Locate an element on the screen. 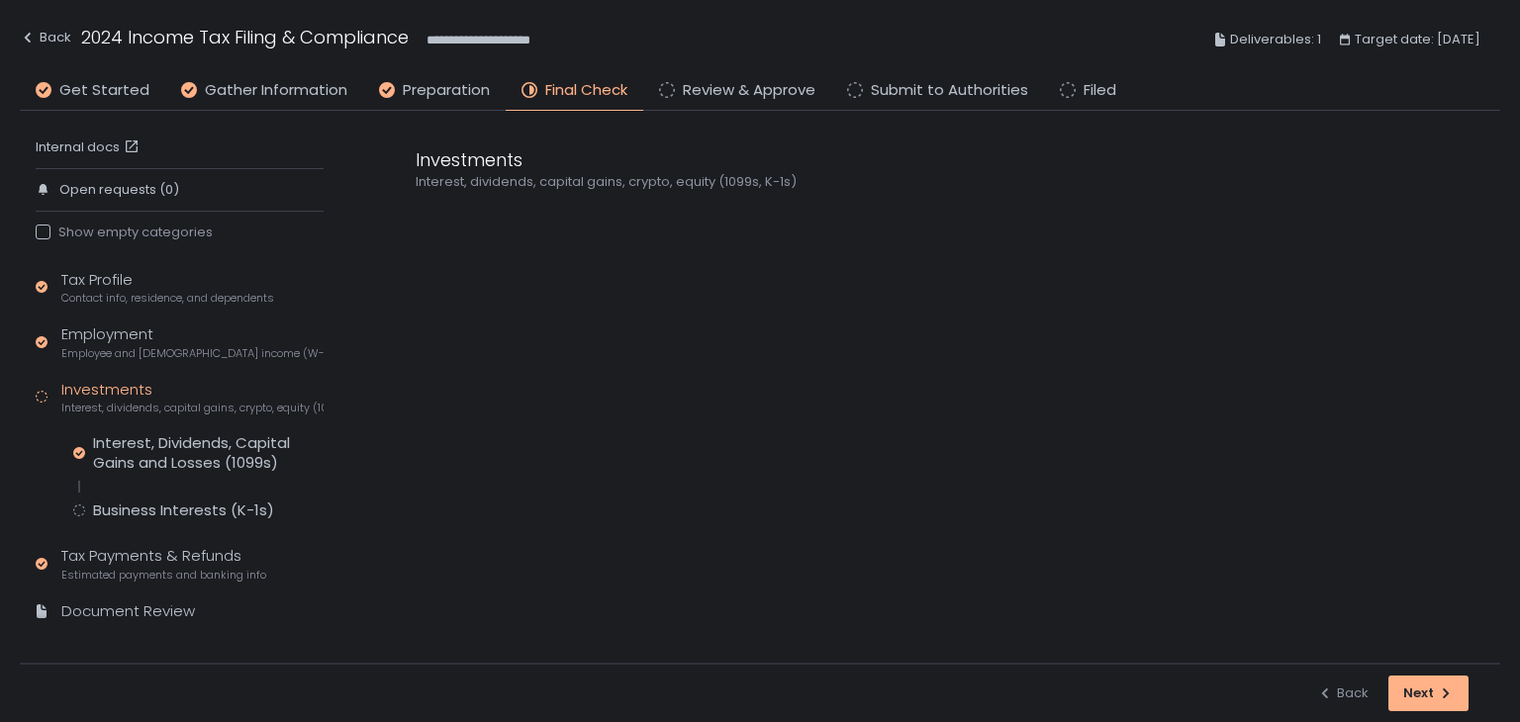 This screenshot has height=722, width=1520. span: Final Check is located at coordinates (586, 90).